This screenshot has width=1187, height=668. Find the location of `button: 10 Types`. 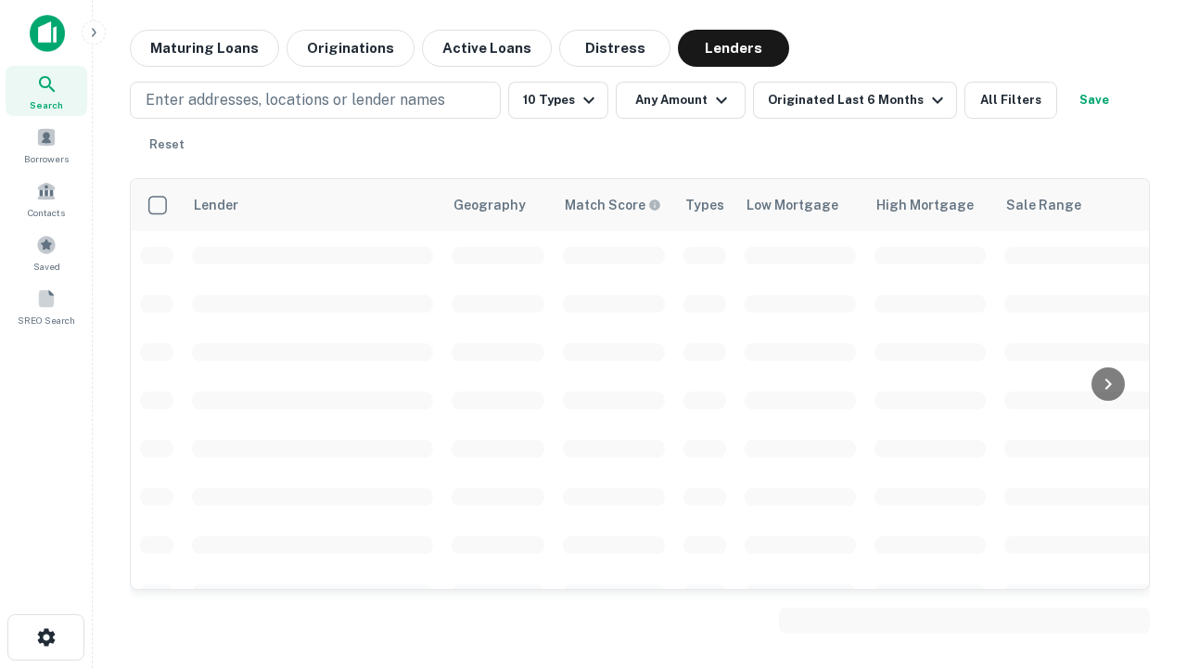

button: 10 Types is located at coordinates (558, 100).